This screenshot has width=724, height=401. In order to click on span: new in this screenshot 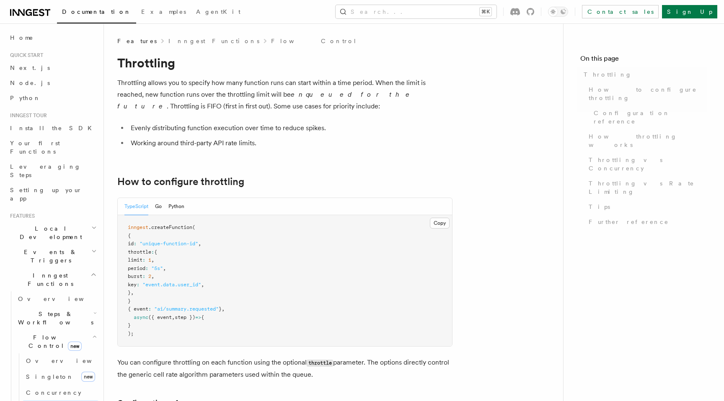, I will do `click(75, 346)`.